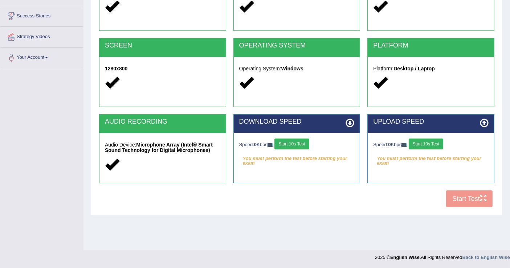 This screenshot has width=510, height=268. What do you see at coordinates (486, 258) in the screenshot?
I see `strong: Back to English Wise` at bounding box center [486, 258].